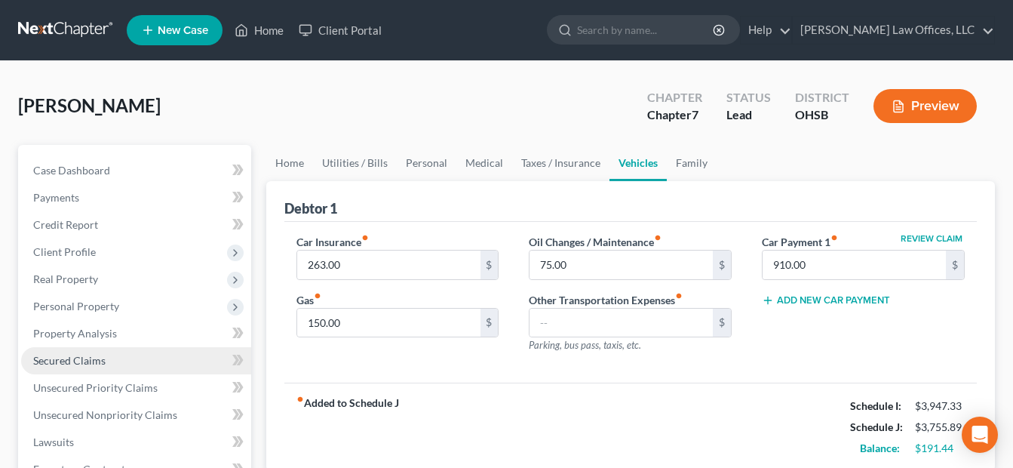 The image size is (1013, 468). What do you see at coordinates (426, 163) in the screenshot?
I see `a: Personal` at bounding box center [426, 163].